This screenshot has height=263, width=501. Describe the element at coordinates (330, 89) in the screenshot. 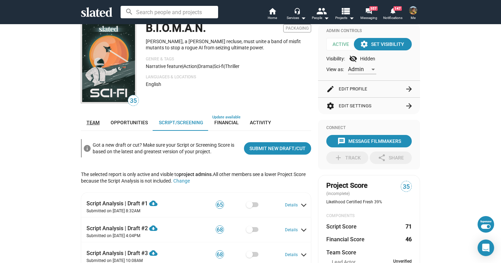

I see `mat-icon: edit` at that location.